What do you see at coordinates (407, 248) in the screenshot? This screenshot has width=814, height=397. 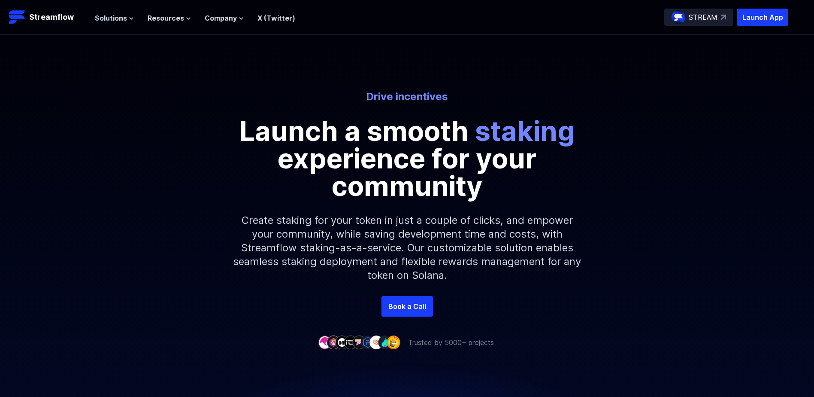 I see `p: Create staking for your token in just a couple of clicks, and empower your community, while savin...` at bounding box center [407, 248].